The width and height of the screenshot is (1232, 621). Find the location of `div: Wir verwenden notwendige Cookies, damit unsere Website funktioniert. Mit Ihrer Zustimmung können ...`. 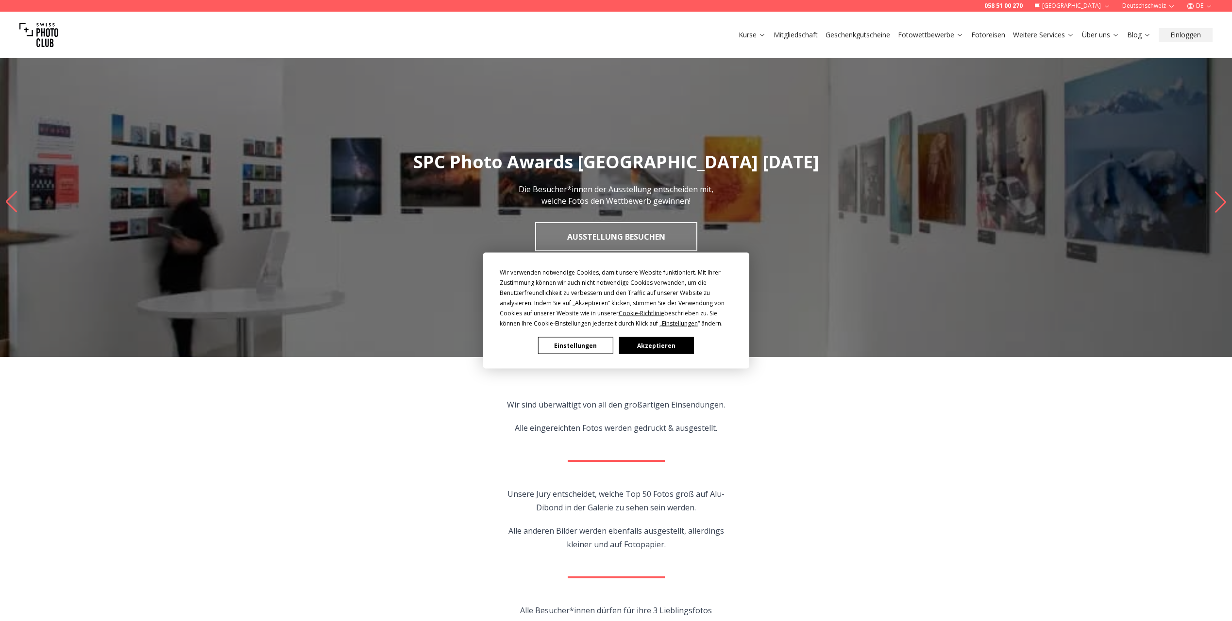

div: Wir verwenden notwendige Cookies, damit unsere Website funktioniert. Mit Ihrer Zustimmung können ... is located at coordinates (616, 298).